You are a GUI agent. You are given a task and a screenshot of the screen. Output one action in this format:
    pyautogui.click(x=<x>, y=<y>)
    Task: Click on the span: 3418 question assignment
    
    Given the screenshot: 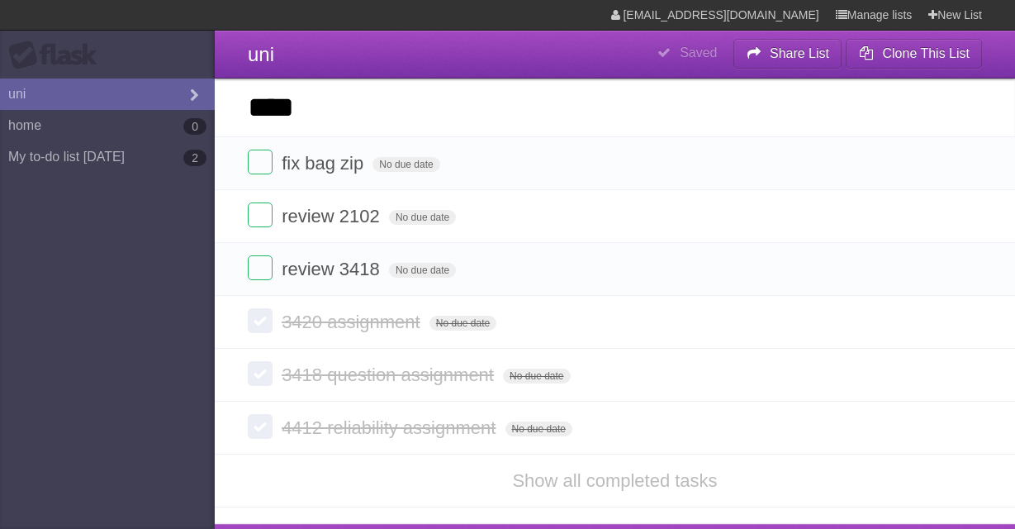 What is the action you would take?
    pyautogui.click(x=390, y=374)
    